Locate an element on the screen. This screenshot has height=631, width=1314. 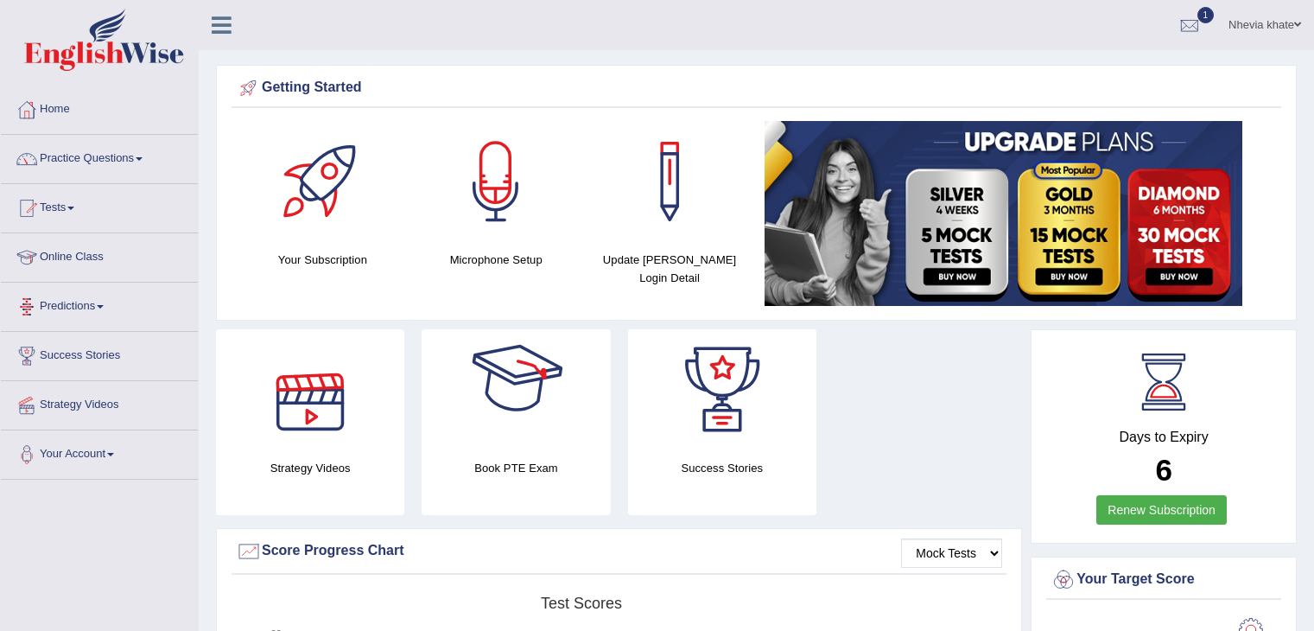
a: Your Account is located at coordinates (99, 452).